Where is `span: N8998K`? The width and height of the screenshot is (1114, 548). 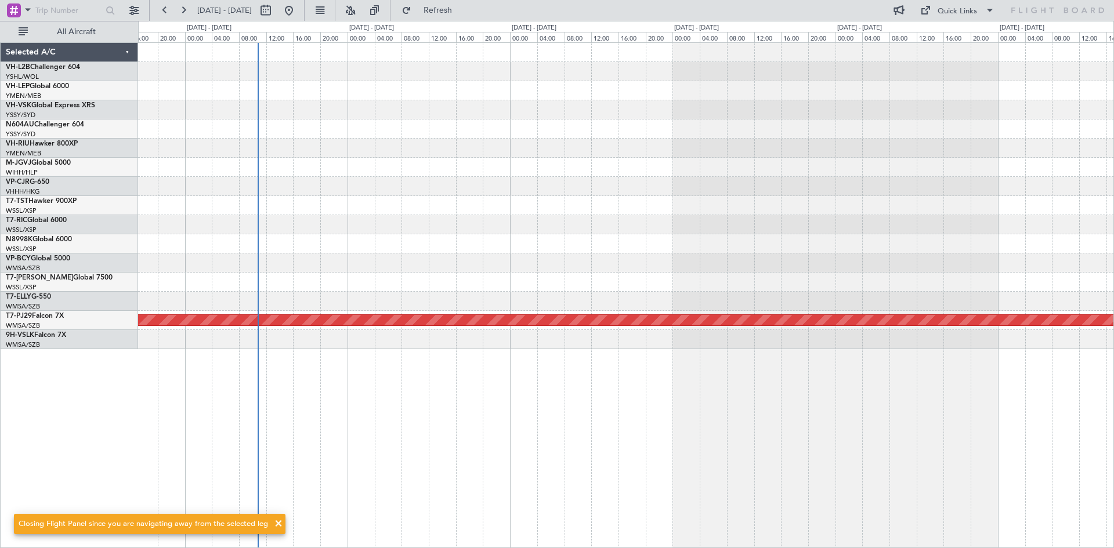
span: N8998K is located at coordinates (19, 240).